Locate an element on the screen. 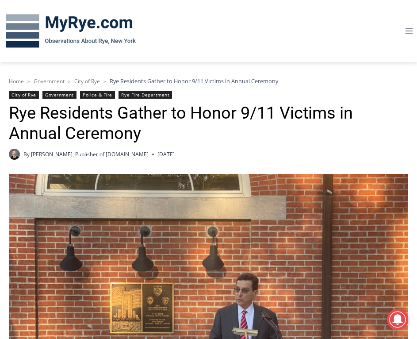 The image size is (417, 339). nav: Breadcrumbs is located at coordinates (208, 81).